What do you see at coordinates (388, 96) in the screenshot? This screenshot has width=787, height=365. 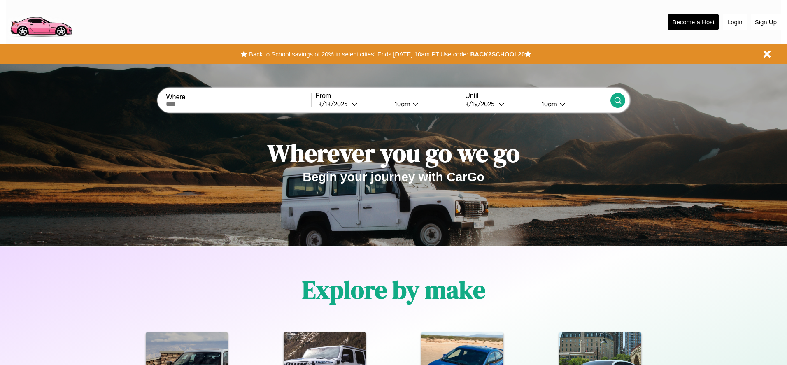 I see `label: From` at bounding box center [388, 96].